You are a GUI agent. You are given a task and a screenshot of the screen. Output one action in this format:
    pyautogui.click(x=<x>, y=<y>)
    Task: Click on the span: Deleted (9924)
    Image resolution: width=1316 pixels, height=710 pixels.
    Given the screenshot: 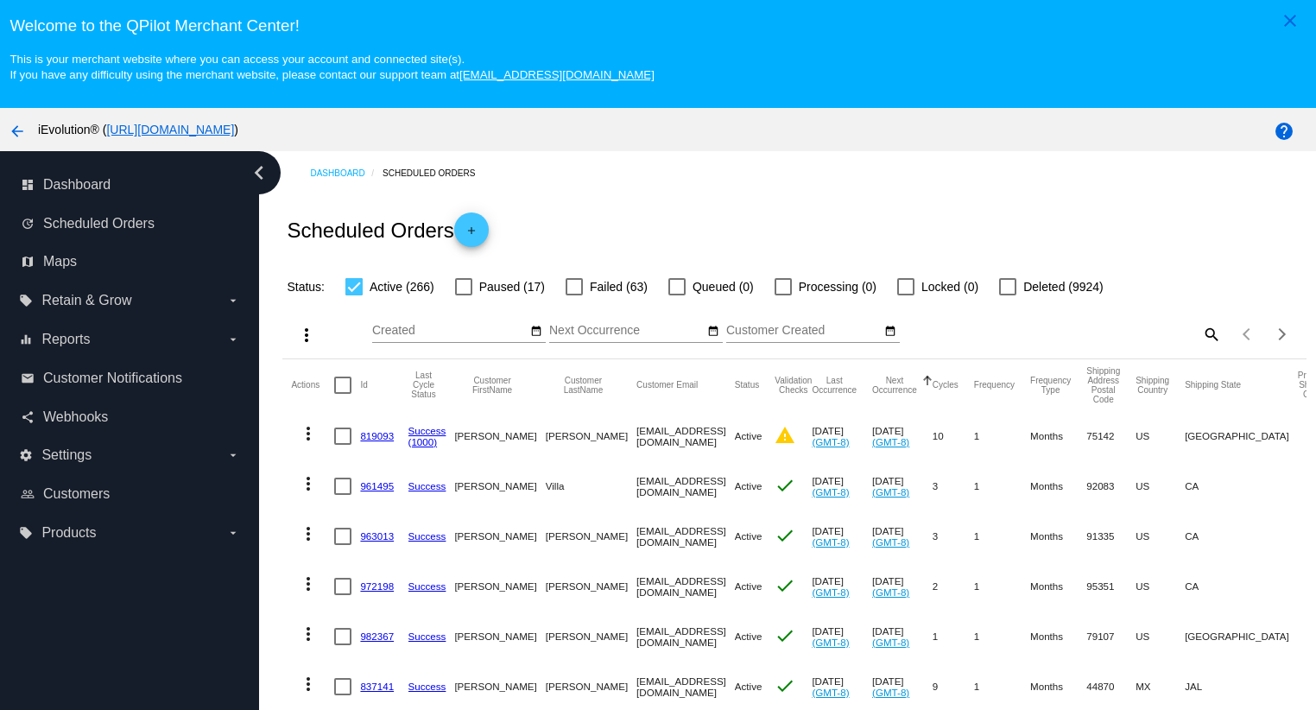 What is the action you would take?
    pyautogui.click(x=1063, y=287)
    